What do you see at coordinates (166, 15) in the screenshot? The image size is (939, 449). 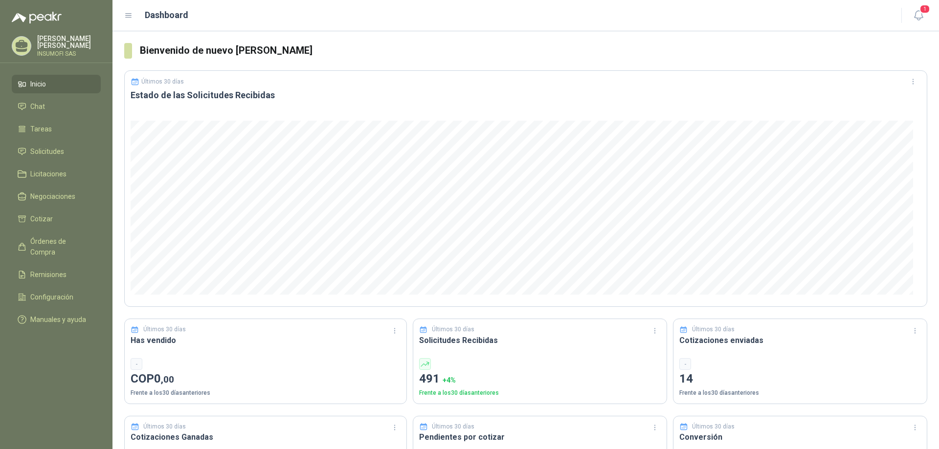 I see `h1: Dashboard` at bounding box center [166, 15].